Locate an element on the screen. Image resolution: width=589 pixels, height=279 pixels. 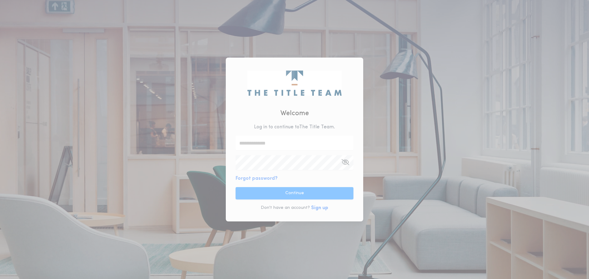
img: logo is located at coordinates (294, 83).